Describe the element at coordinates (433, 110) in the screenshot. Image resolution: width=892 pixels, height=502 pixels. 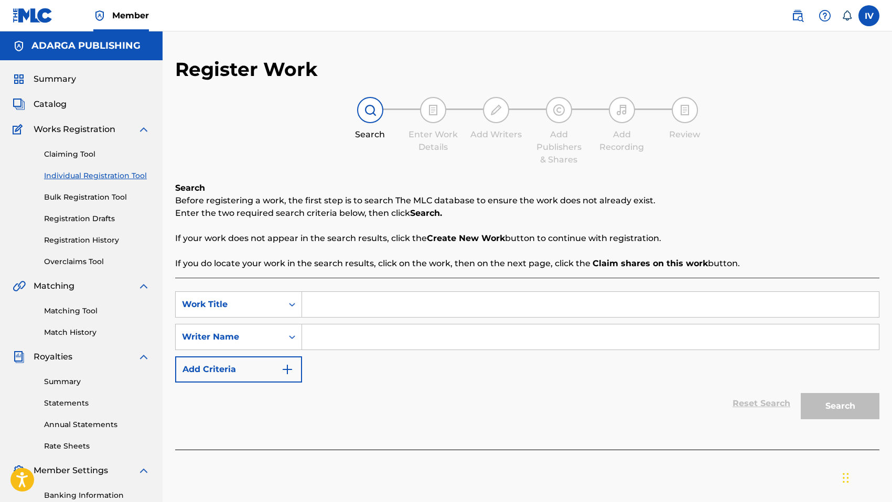
I see `img: step indicator icon for Enter Work Details` at that location.